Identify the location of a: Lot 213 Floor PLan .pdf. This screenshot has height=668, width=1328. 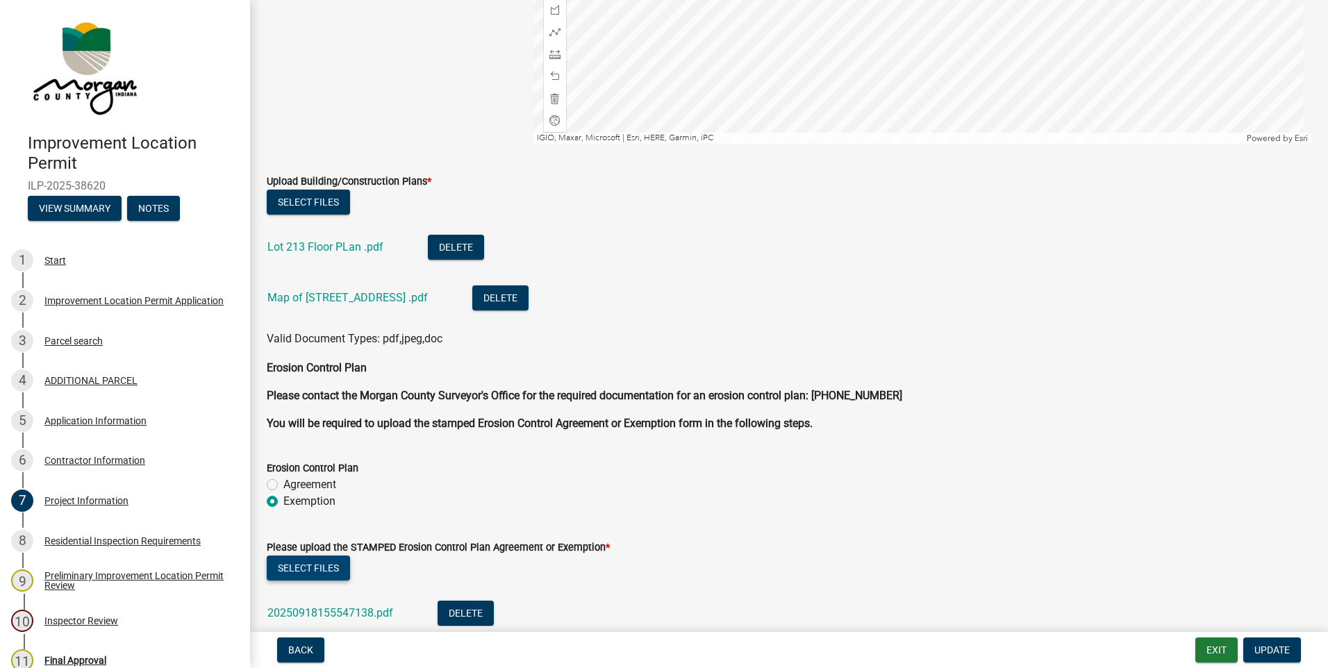
(325, 247).